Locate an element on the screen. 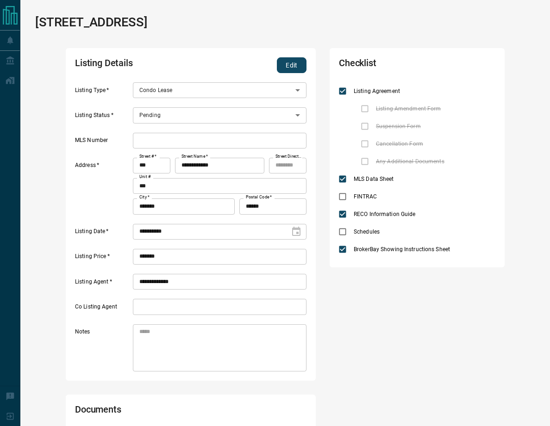 The width and height of the screenshot is (550, 426). label: Notes is located at coordinates (103, 350).